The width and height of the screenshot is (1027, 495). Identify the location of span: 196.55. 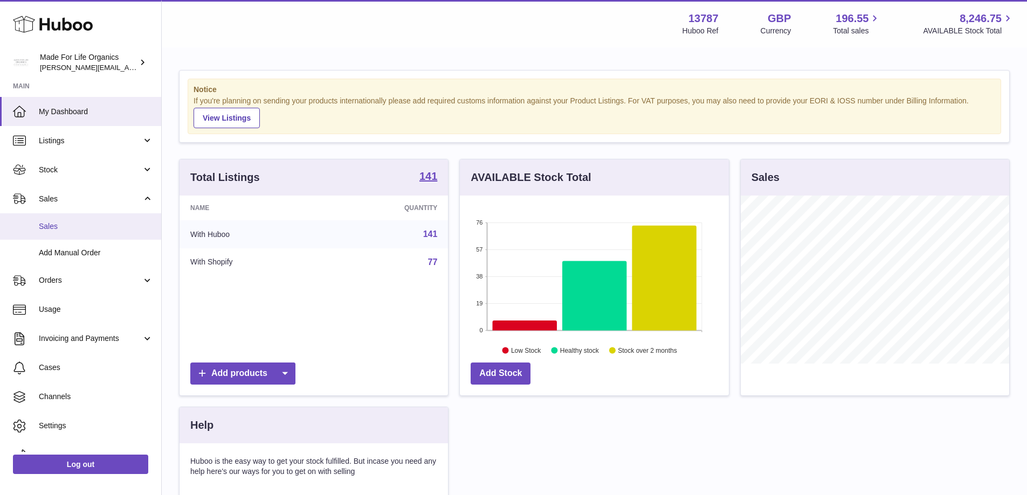
(852, 18).